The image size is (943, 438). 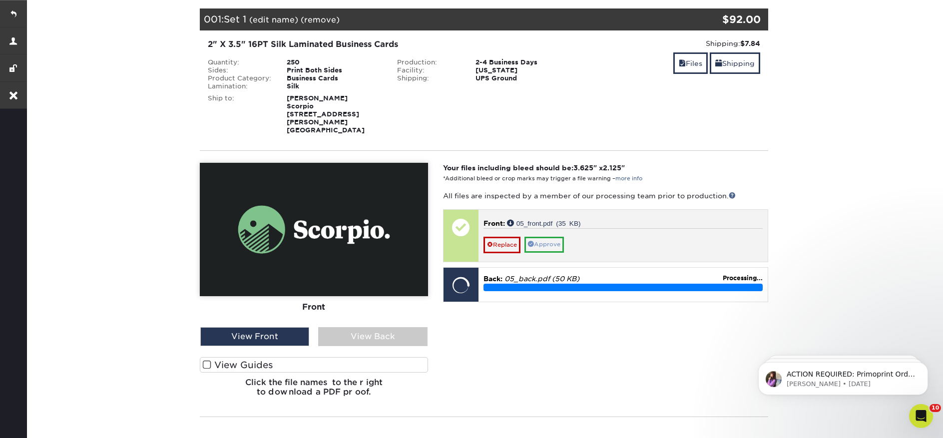 I want to click on small: *Additional bleed or crop marks may trigger a file warning –, so click(x=543, y=178).